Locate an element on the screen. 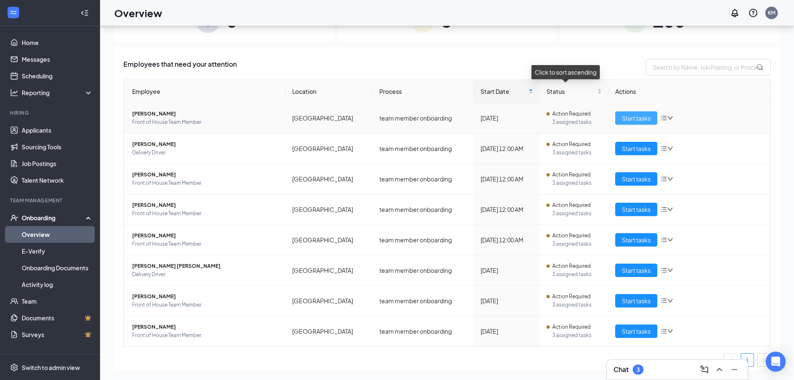  button: ComposeMessage is located at coordinates (705, 369).